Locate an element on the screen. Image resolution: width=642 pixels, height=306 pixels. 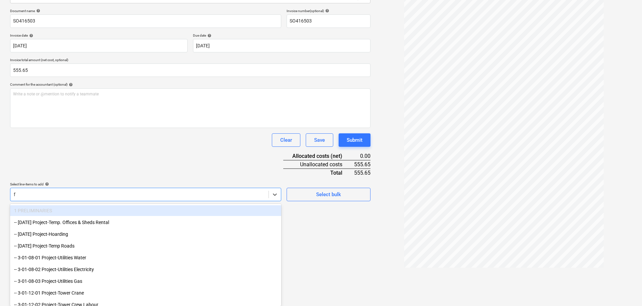
input: Invoice number is located at coordinates (328, 21).